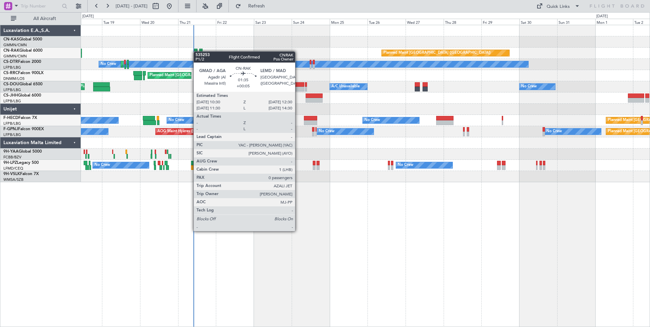  I want to click on span: 9H-VSLK, so click(12, 174).